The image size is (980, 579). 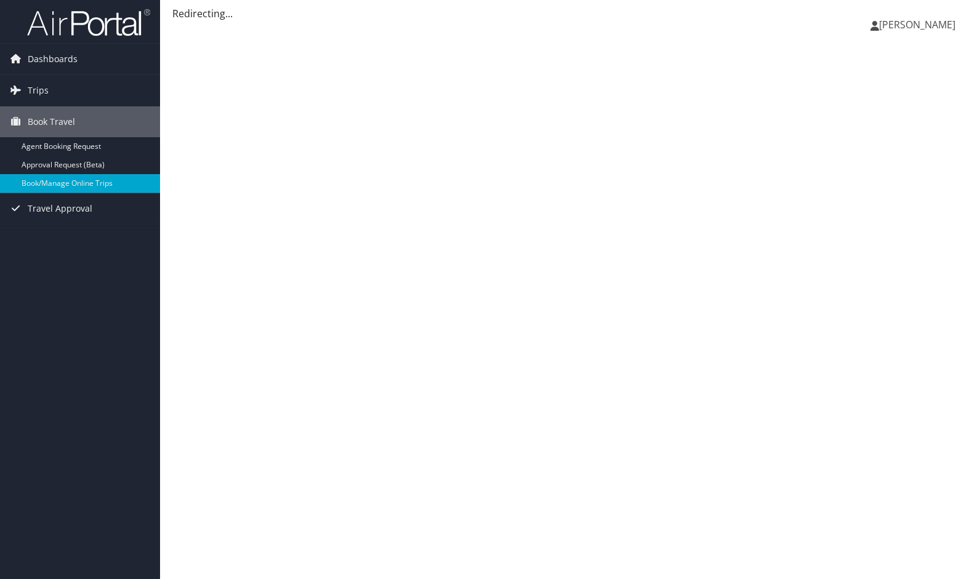 I want to click on span: Trips, so click(x=38, y=90).